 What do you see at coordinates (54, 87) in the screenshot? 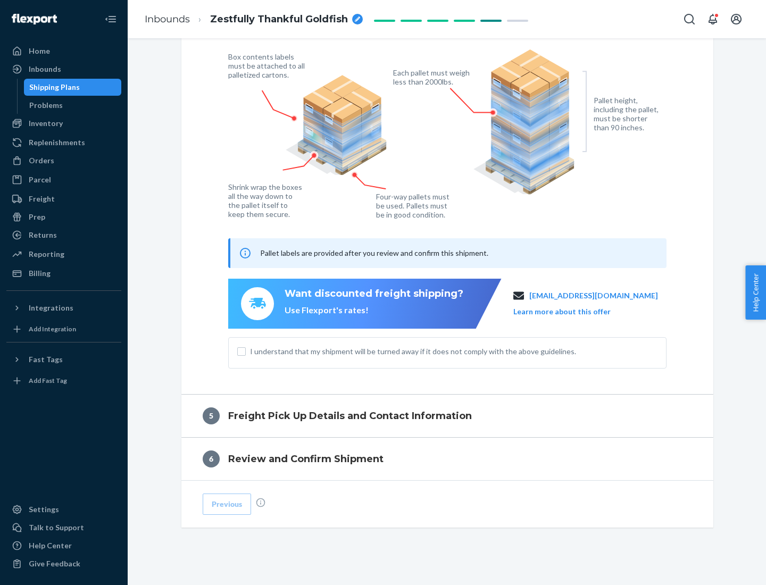
I see `div: Shipping Plans` at bounding box center [54, 87].